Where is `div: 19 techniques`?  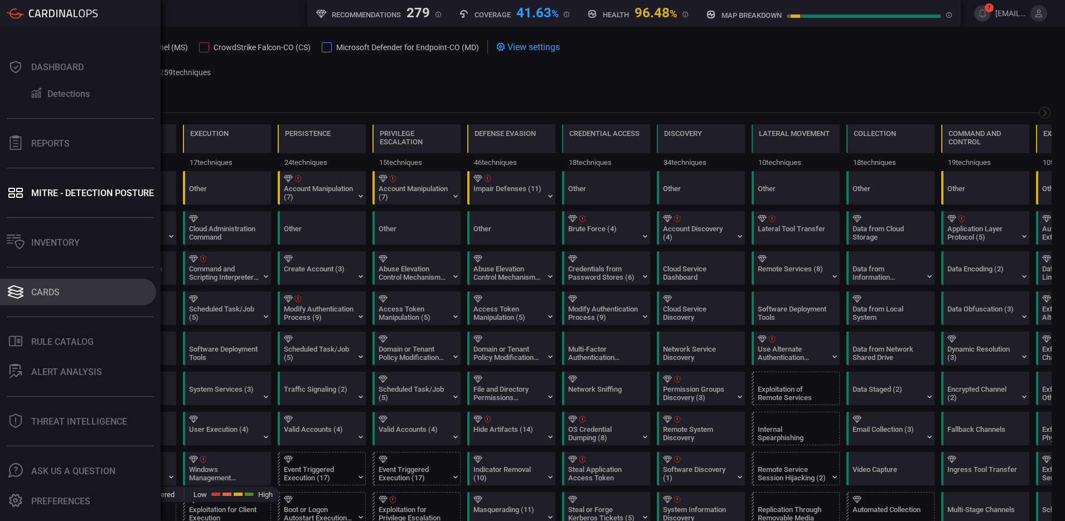
div: 19 techniques is located at coordinates (985, 162).